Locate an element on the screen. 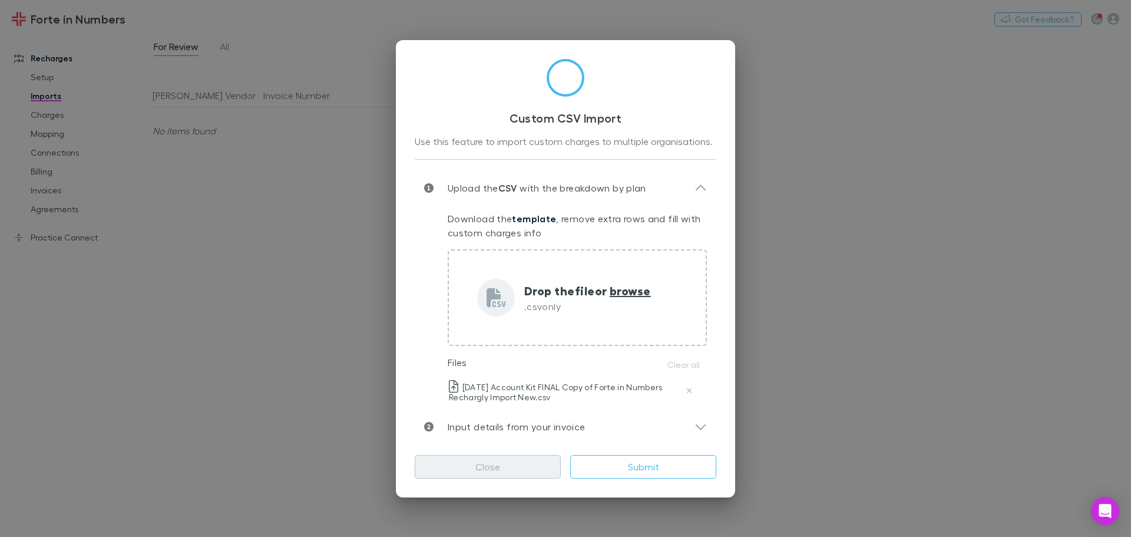 Image resolution: width=1131 pixels, height=537 pixels. div: Input details from your invoice is located at coordinates (566, 427).